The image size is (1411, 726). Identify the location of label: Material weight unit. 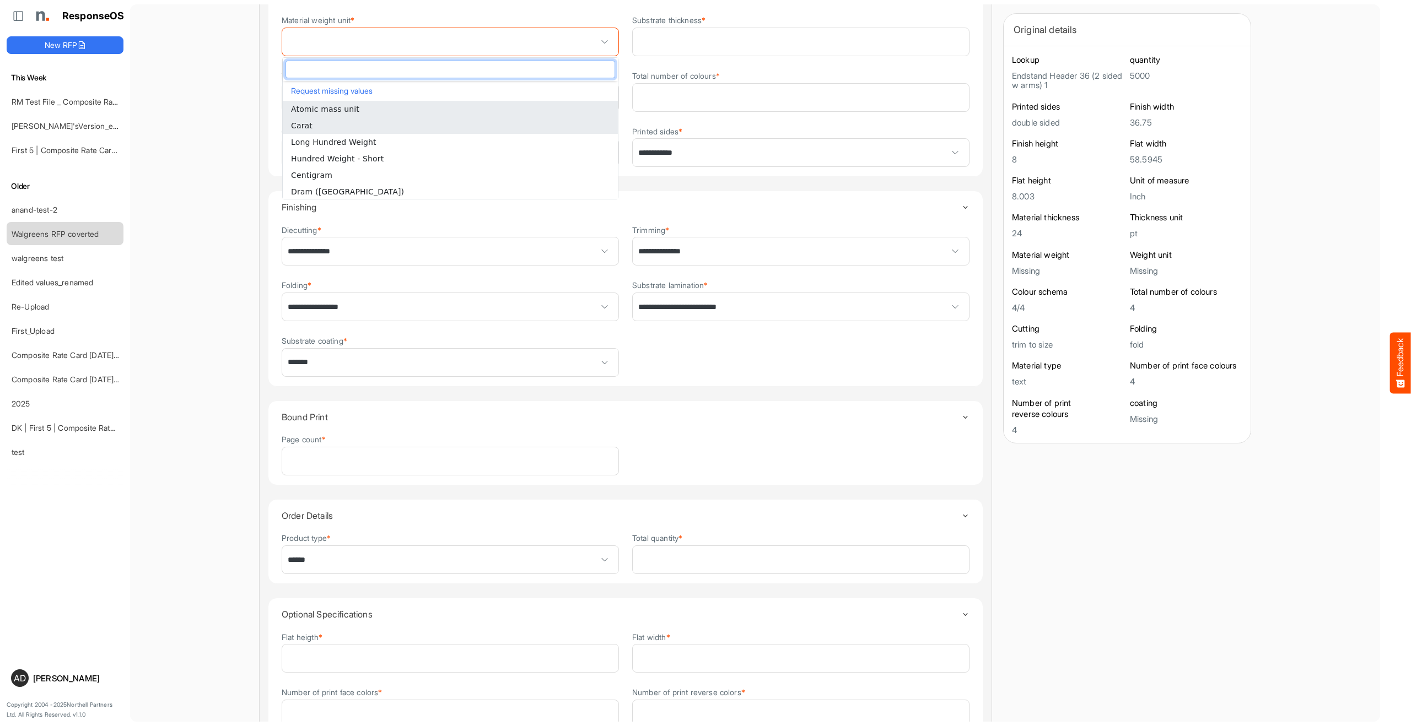
(318, 20).